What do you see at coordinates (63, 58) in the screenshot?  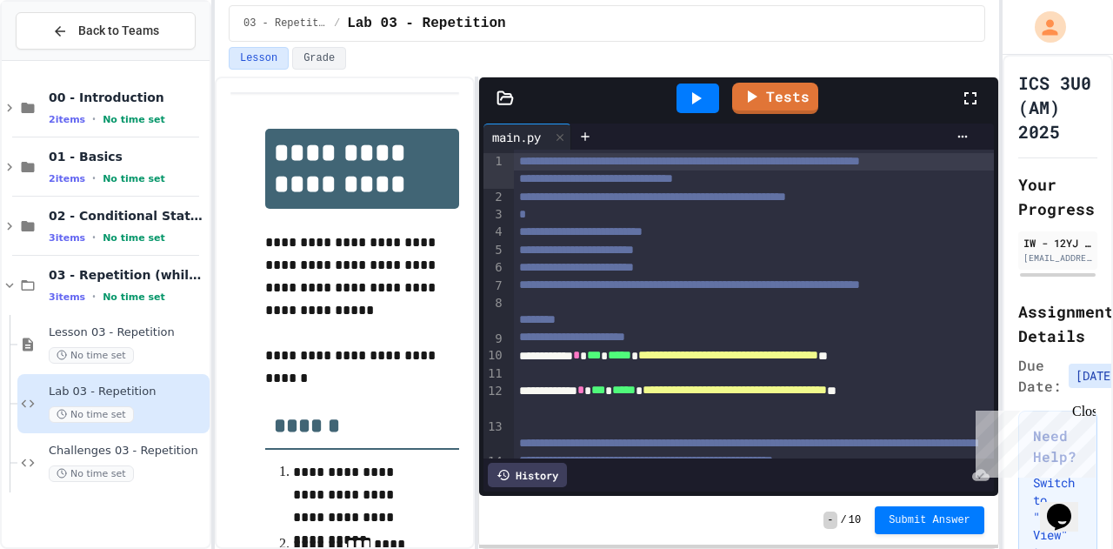 I see `div: Chat with us now!Close` at bounding box center [63, 58].